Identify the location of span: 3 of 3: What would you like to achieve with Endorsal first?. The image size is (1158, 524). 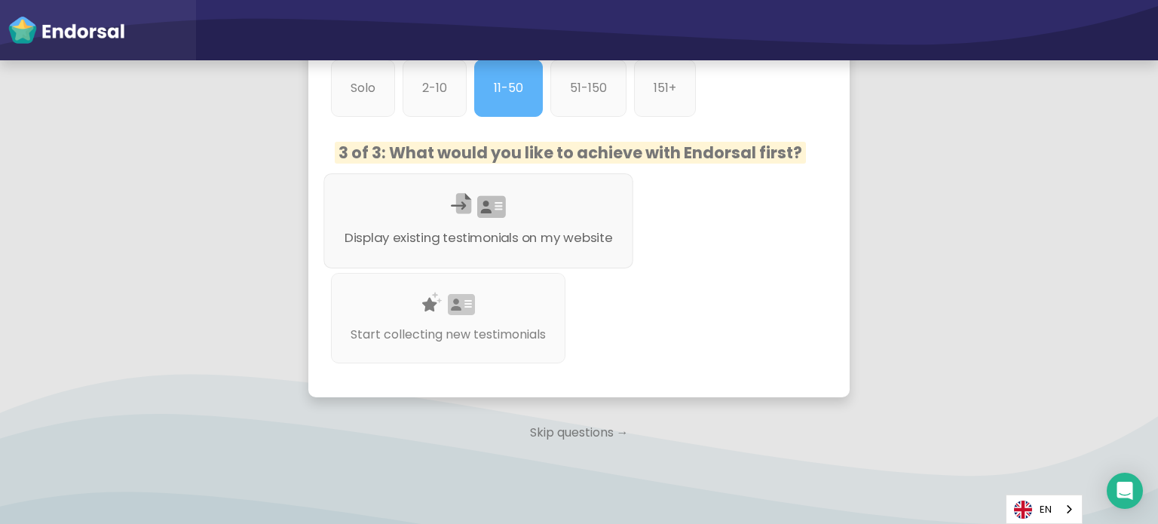
(570, 152).